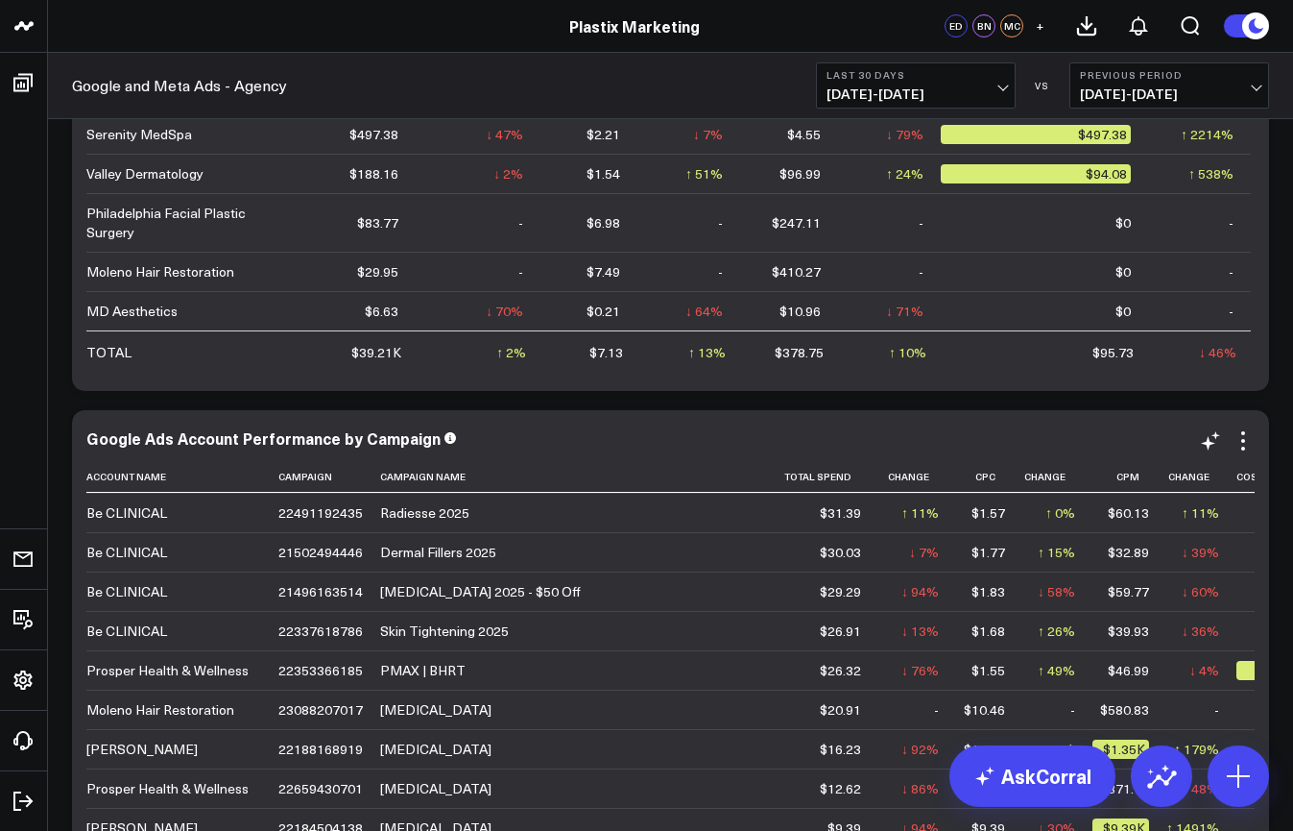  Describe the element at coordinates (167, 788) in the screenshot. I see `div: Prosper Health & Wellness` at that location.